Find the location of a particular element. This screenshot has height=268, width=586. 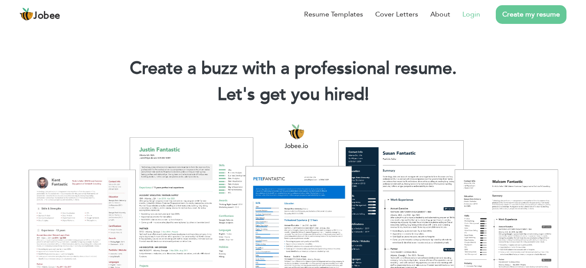

a: Login is located at coordinates (471, 14).